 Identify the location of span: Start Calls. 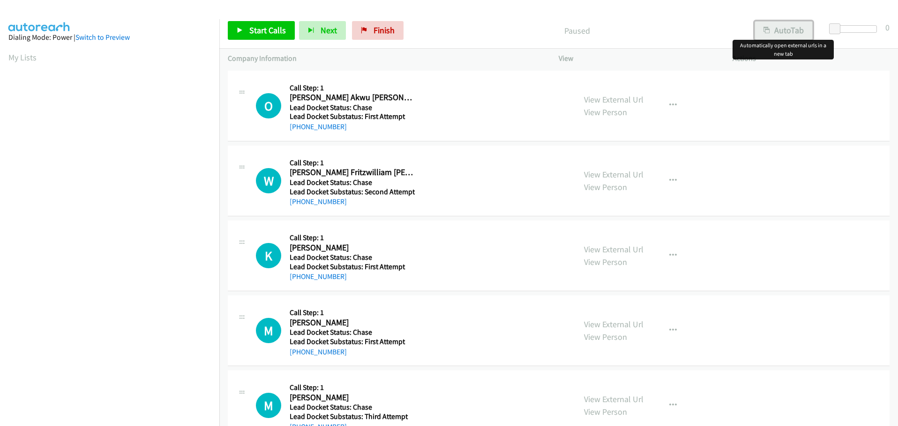
(268, 30).